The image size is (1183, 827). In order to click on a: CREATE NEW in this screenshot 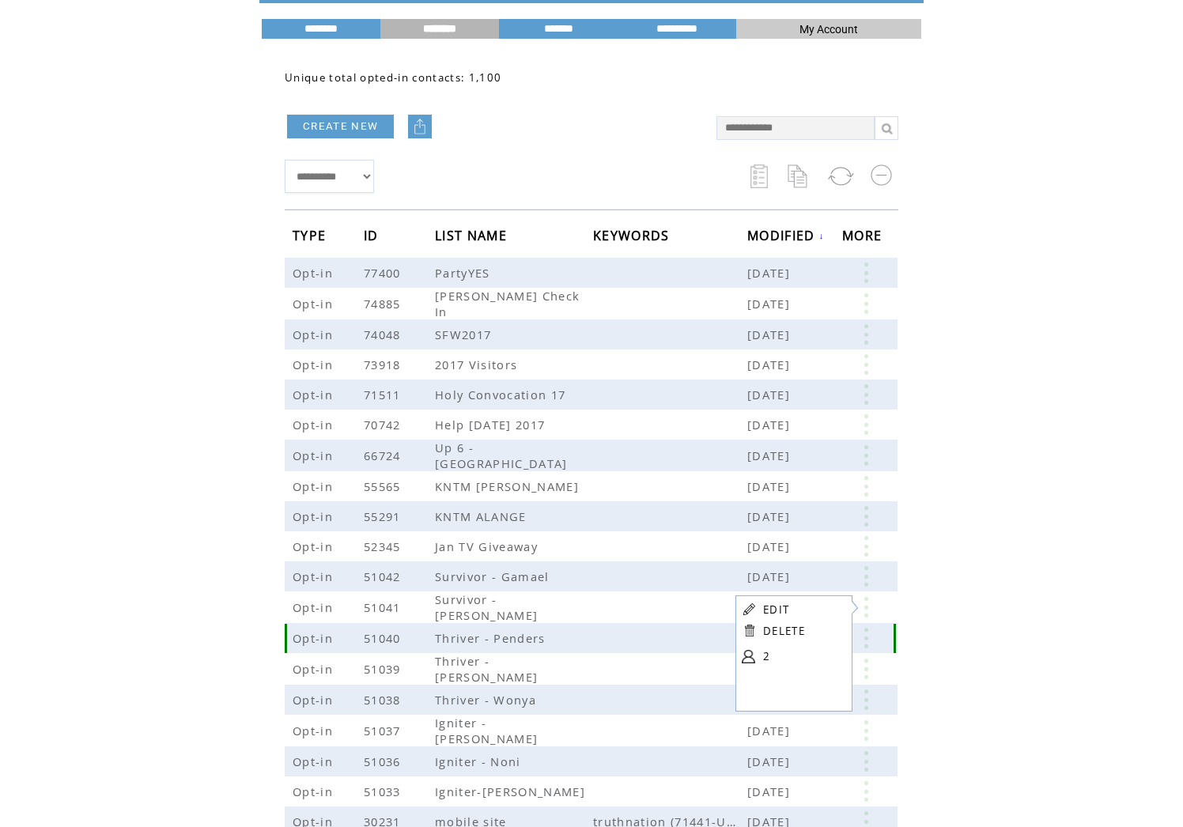, I will do `click(340, 126)`.